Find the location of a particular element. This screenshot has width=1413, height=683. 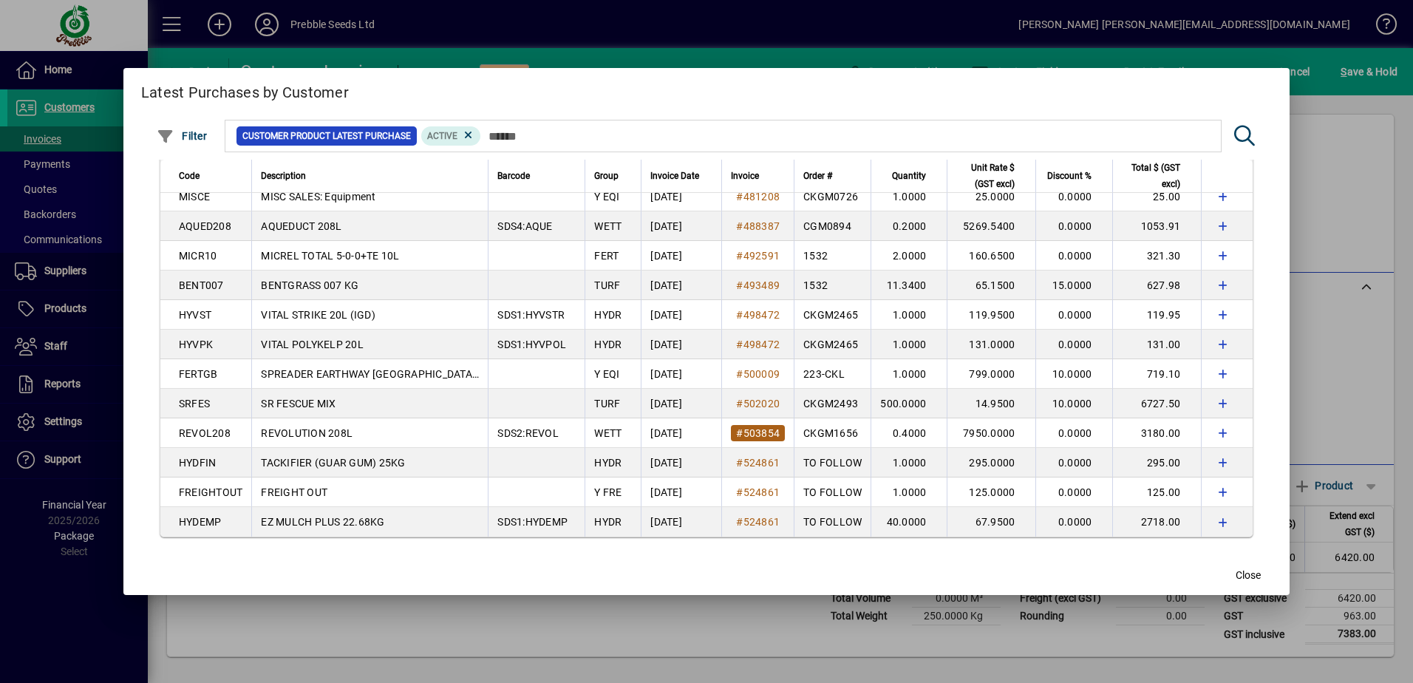

span: 493489 is located at coordinates (762, 285).